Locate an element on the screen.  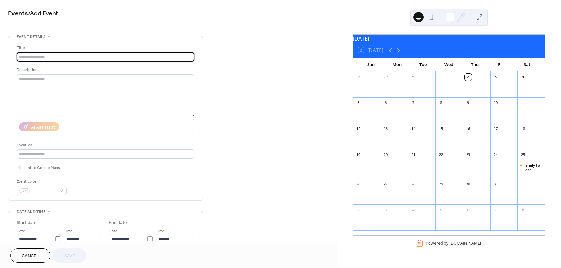
div: Description is located at coordinates (105, 70).